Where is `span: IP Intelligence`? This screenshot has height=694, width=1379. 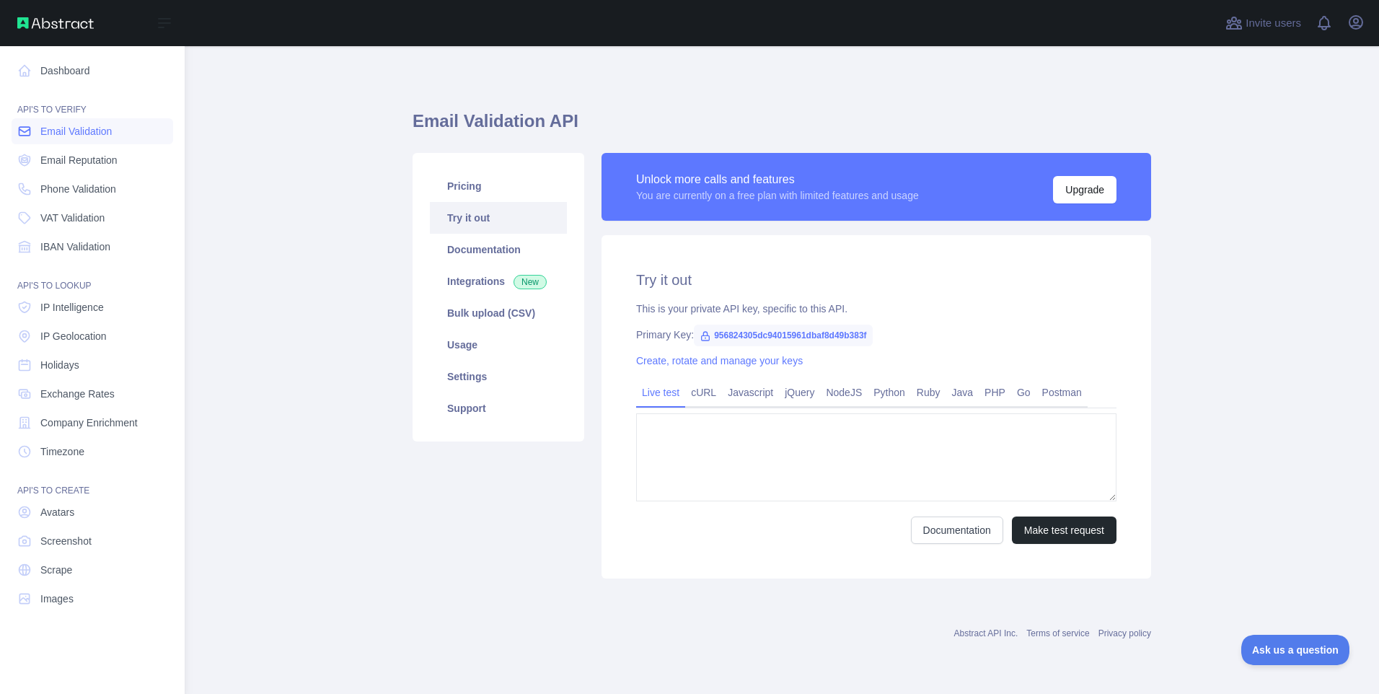
span: IP Intelligence is located at coordinates (72, 307).